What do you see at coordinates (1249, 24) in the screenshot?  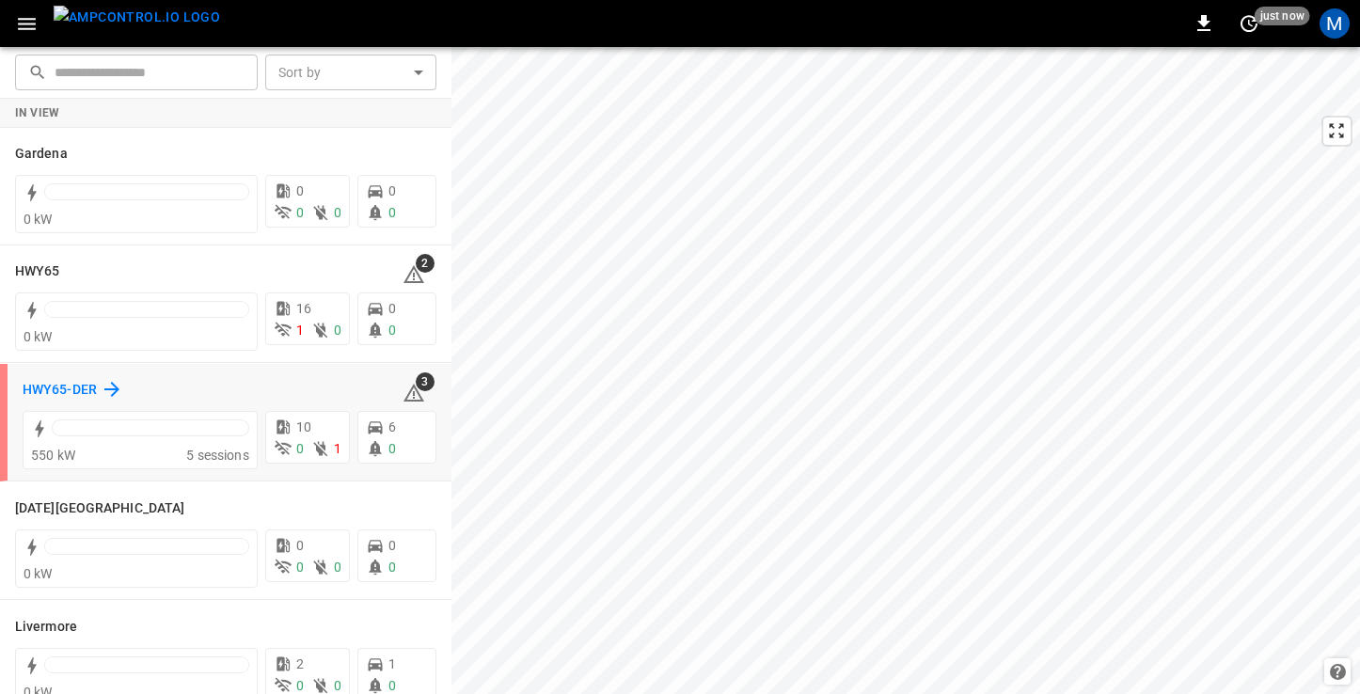 I see `button: set refresh interval` at bounding box center [1249, 24].